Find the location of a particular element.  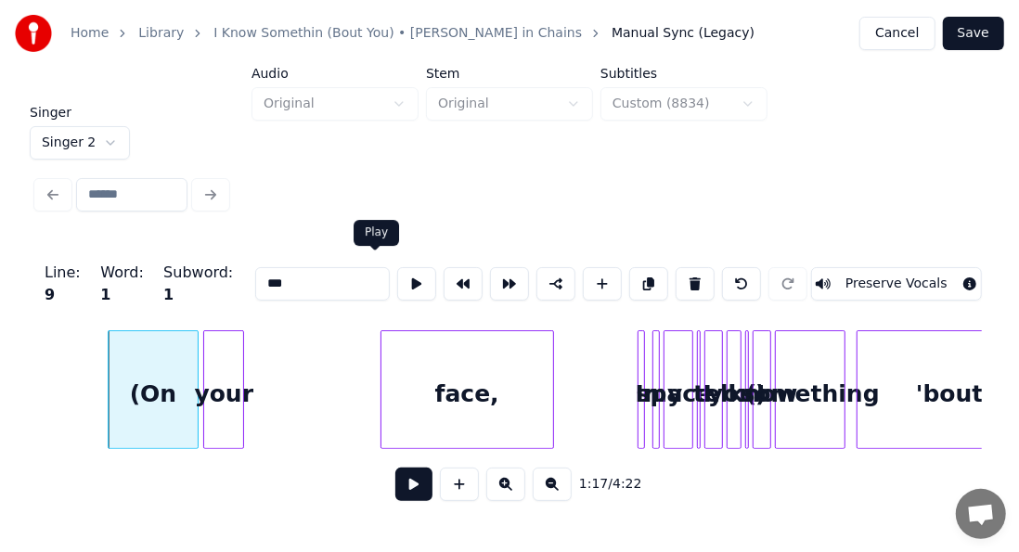

button: Cancel is located at coordinates (897, 33).